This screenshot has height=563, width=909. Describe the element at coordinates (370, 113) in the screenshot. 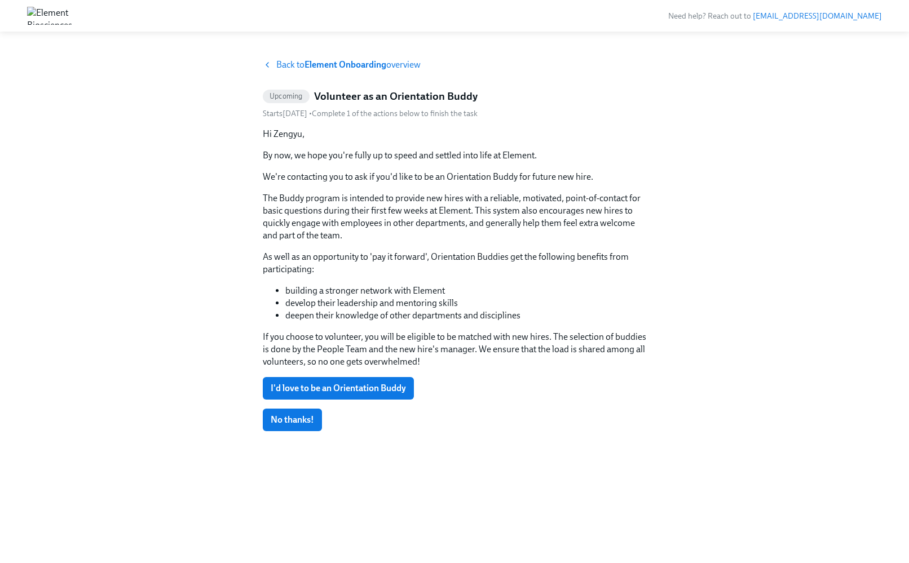

I see `div: • Complete 1 of the actions below to finish the task` at that location.